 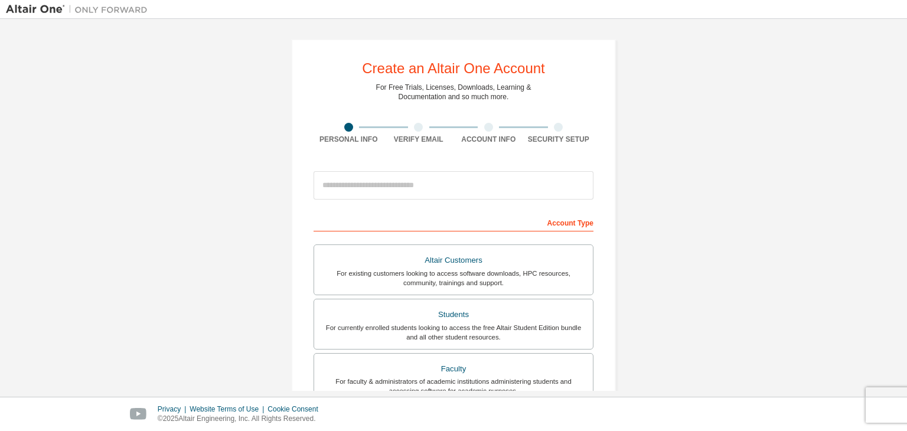 What do you see at coordinates (453, 68) in the screenshot?
I see `div: Create an Altair One Account` at bounding box center [453, 68].